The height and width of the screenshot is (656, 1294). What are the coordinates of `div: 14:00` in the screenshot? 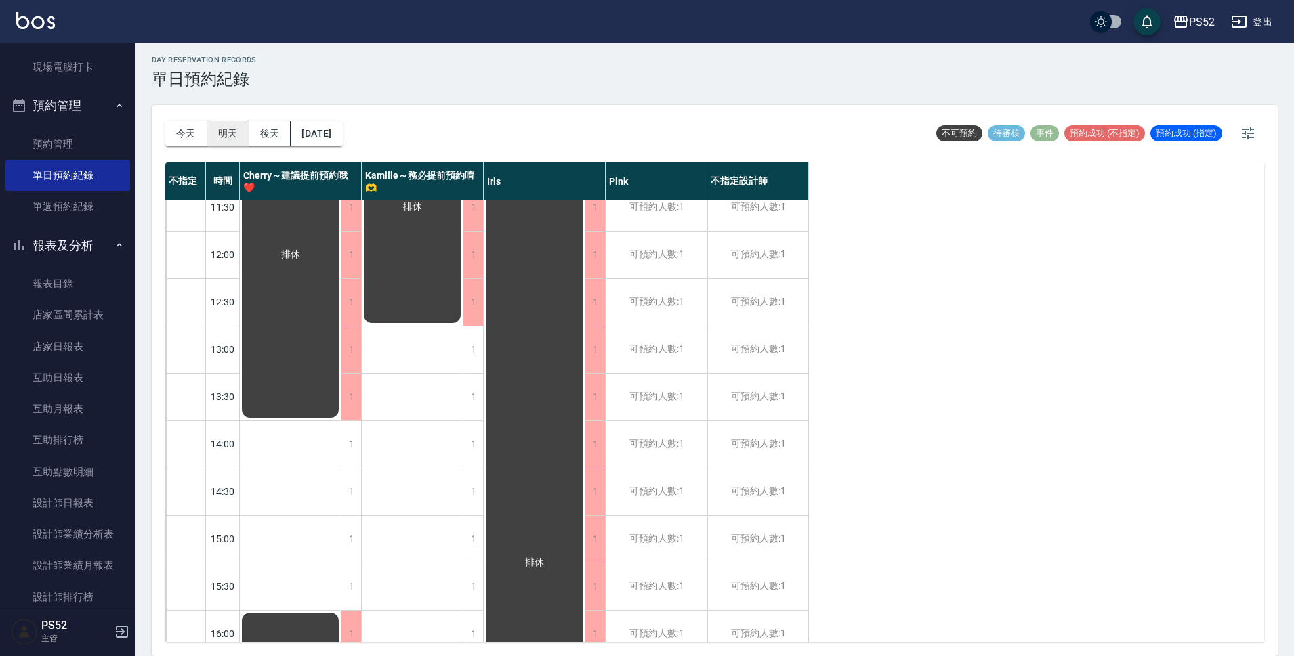 It's located at (223, 444).